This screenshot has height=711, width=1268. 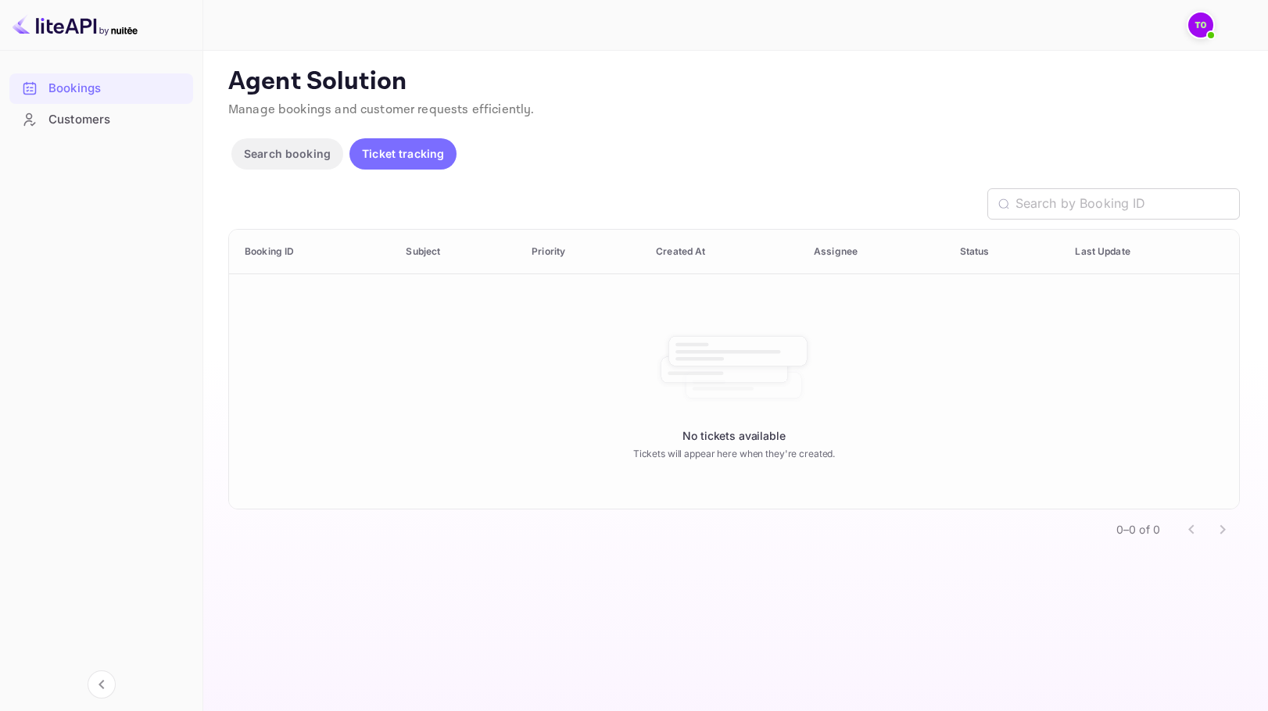 What do you see at coordinates (581, 252) in the screenshot?
I see `th: Priority` at bounding box center [581, 252].